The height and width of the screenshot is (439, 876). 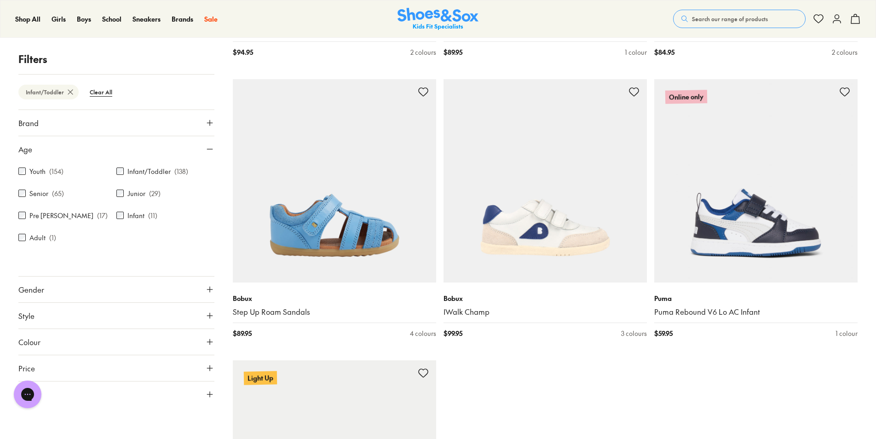 What do you see at coordinates (665, 52) in the screenshot?
I see `span: $ 84.95` at bounding box center [665, 52].